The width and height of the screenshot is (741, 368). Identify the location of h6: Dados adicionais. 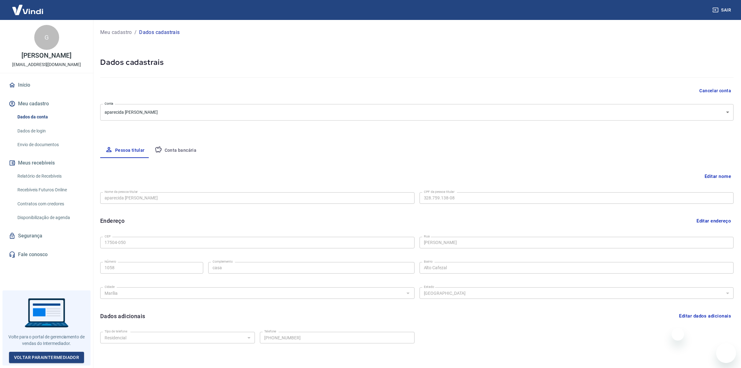
(123, 316).